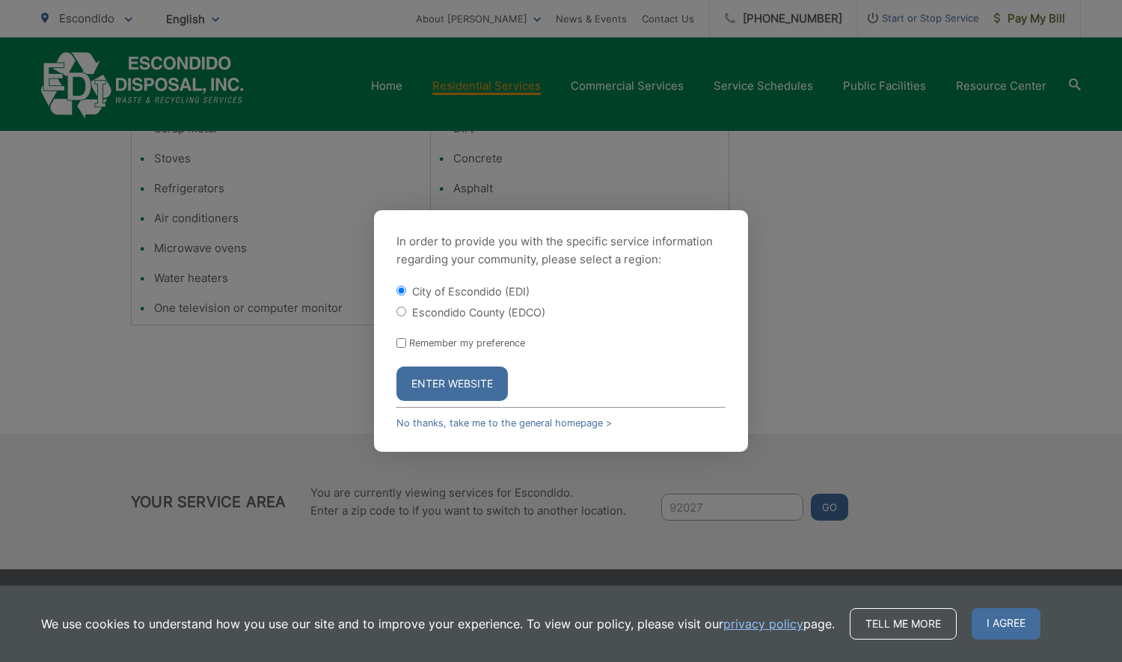 The width and height of the screenshot is (1122, 662). I want to click on a: No thanks, take me to the general homepage >, so click(504, 422).